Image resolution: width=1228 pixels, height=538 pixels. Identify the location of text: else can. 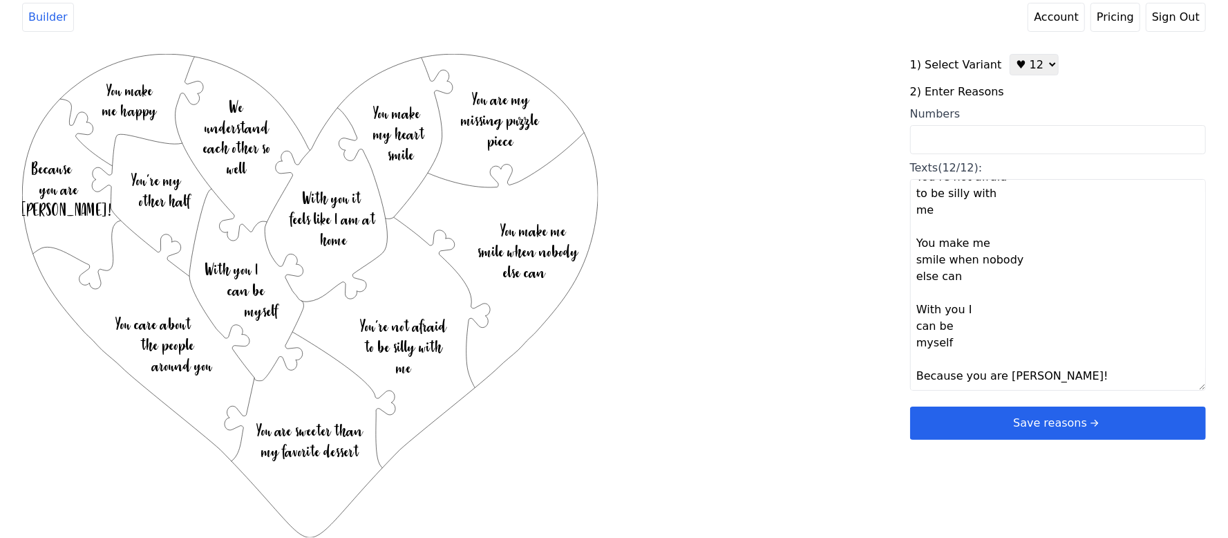
(525, 272).